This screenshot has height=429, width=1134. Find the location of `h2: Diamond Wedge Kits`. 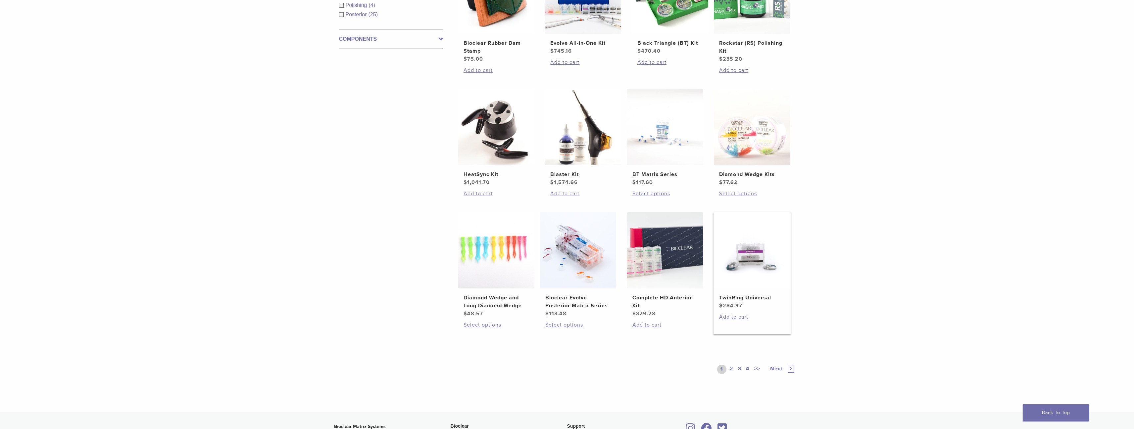

h2: Diamond Wedge Kits is located at coordinates (752, 174).